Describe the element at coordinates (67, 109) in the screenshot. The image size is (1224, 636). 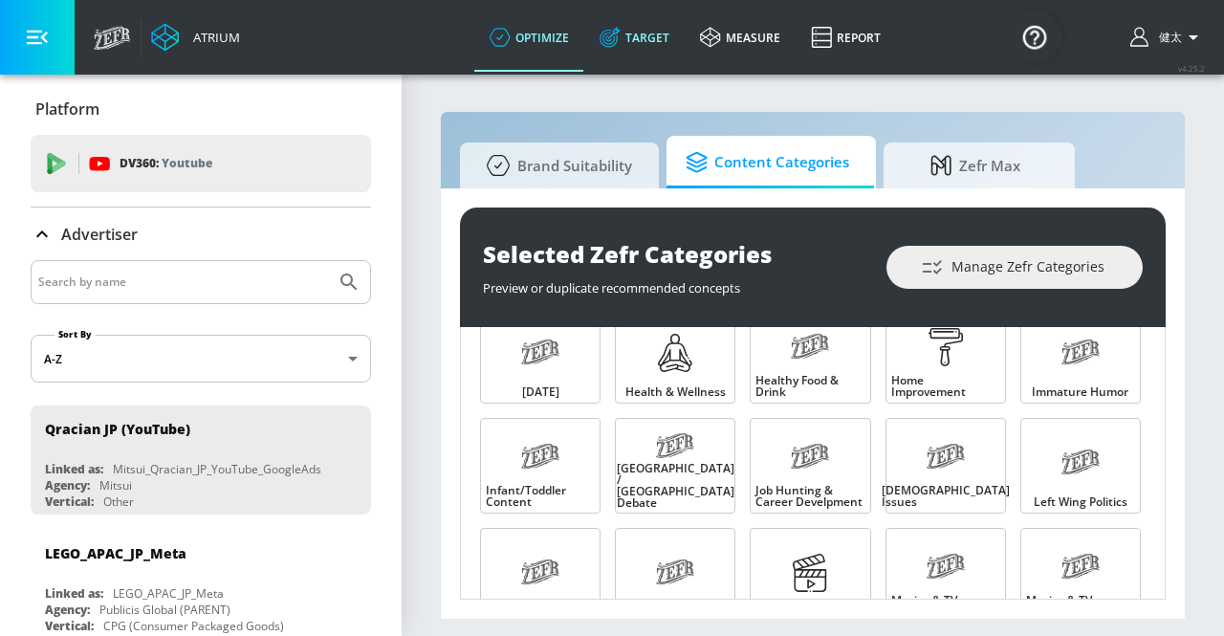
I see `p: Platform` at that location.